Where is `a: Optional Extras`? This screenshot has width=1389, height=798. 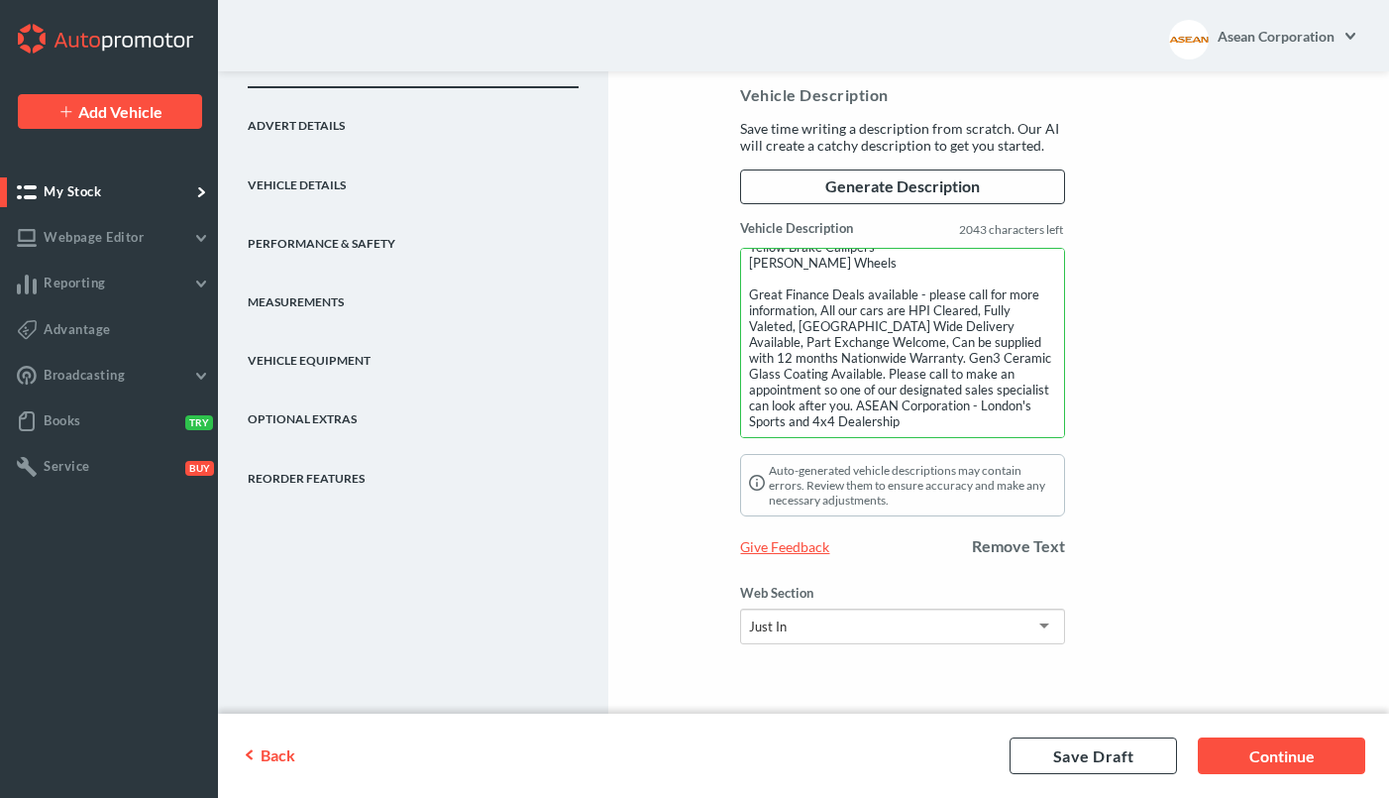
a: Optional Extras is located at coordinates (413, 410).